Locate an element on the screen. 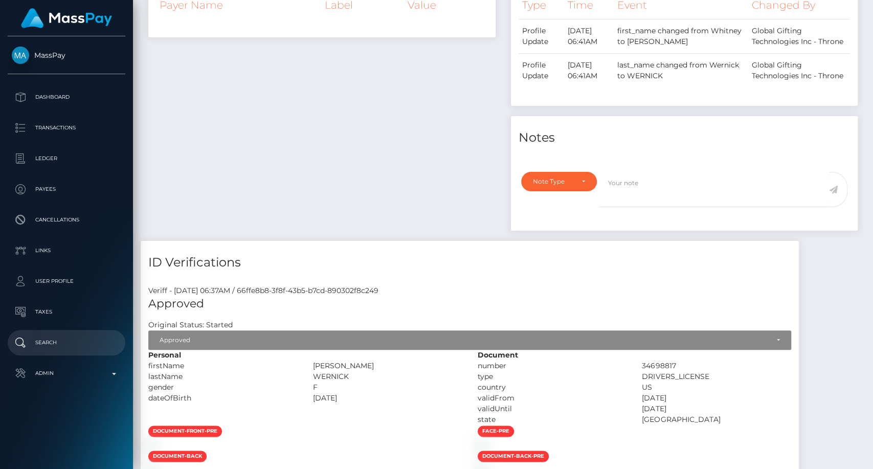 The width and height of the screenshot is (873, 469). a: Search is located at coordinates (67, 343).